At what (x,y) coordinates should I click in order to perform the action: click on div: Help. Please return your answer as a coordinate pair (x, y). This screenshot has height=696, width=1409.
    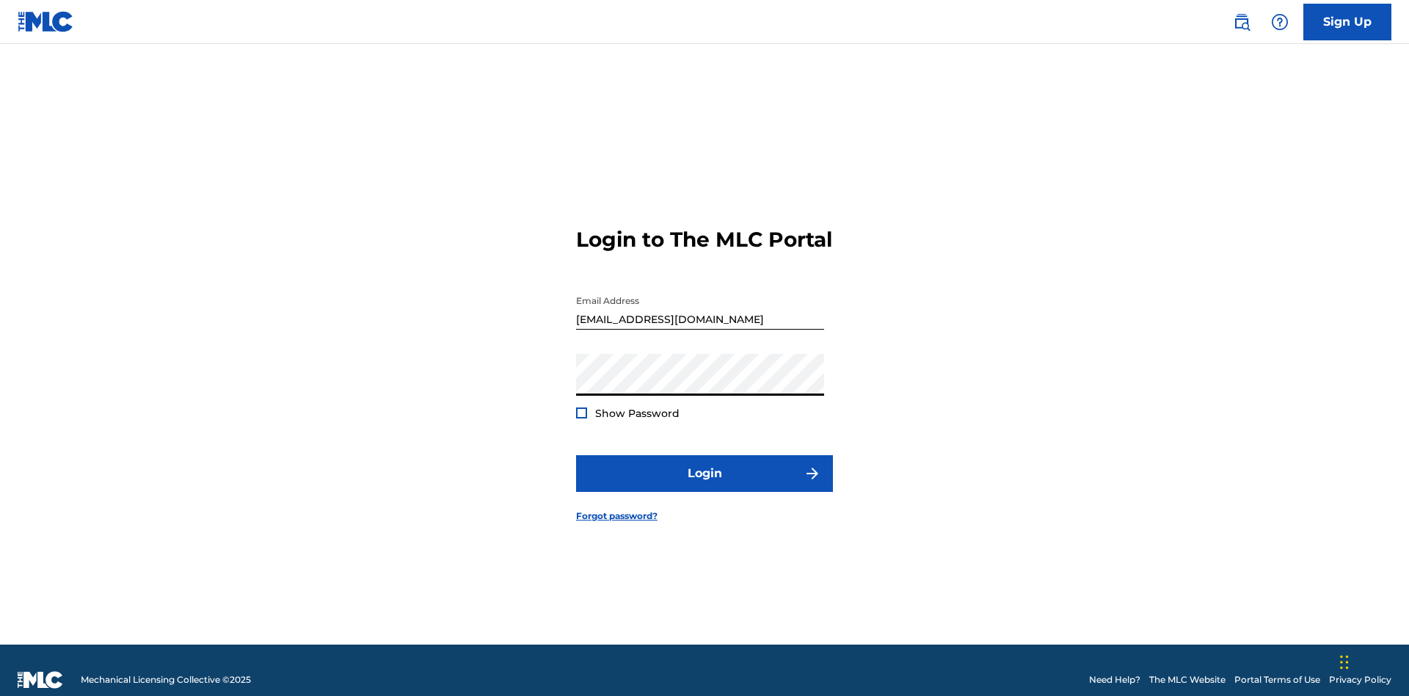
    Looking at the image, I should click on (1280, 22).